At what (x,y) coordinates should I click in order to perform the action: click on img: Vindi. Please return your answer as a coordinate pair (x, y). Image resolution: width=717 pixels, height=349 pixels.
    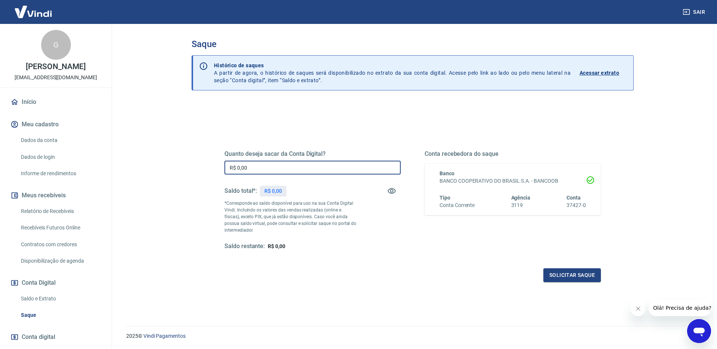
    Looking at the image, I should click on (33, 12).